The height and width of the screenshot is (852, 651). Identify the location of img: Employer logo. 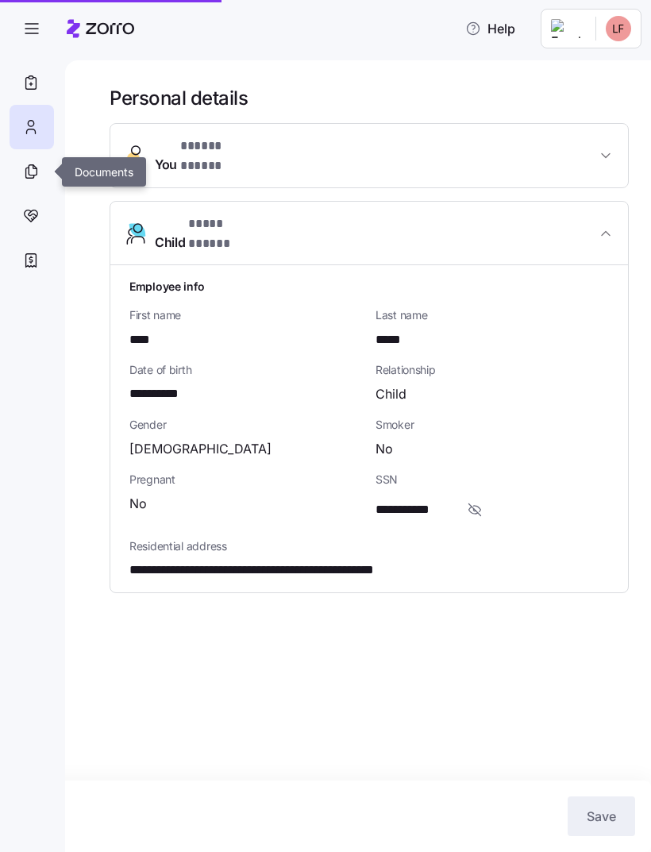
(567, 29).